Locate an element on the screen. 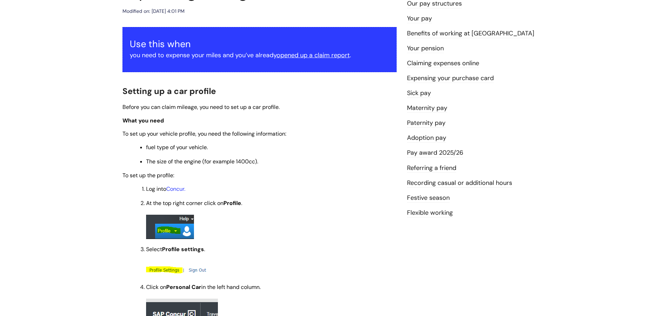  strong: Personal Car is located at coordinates (184, 287).